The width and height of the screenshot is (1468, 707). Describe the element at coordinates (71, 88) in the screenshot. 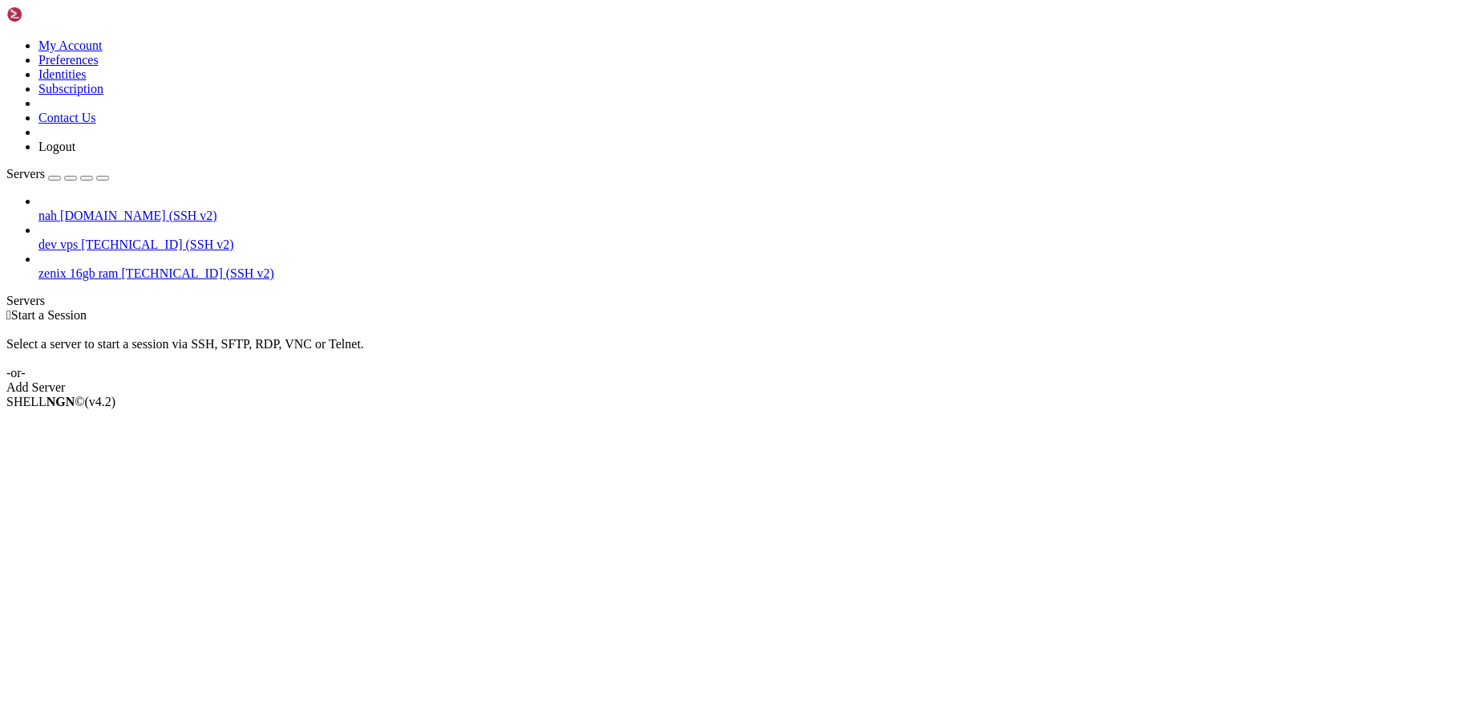

I see `a: Subscription` at that location.